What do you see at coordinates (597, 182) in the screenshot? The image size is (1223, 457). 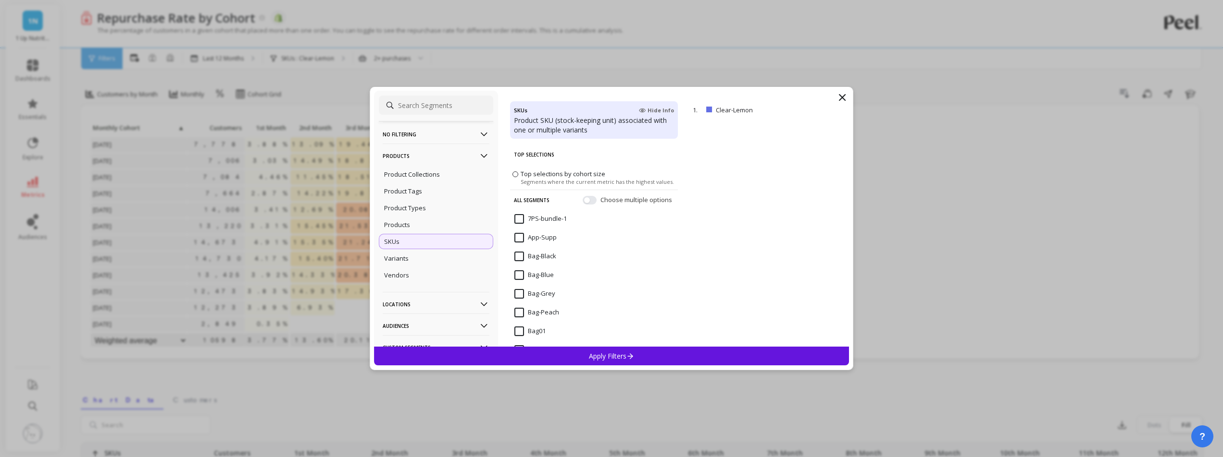 I see `span: Segments where the current metric has the highest values.` at bounding box center [597, 182].